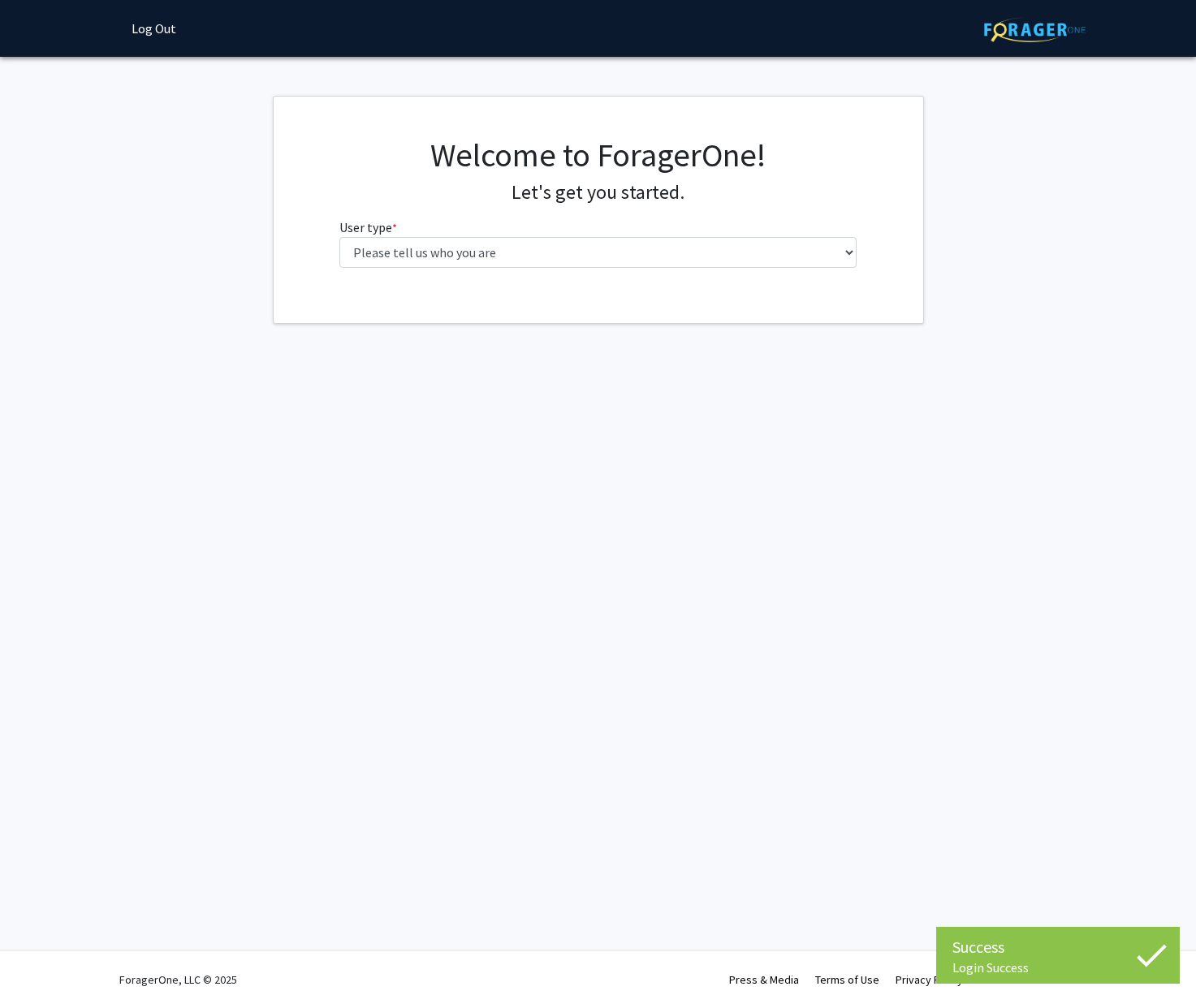 Image resolution: width=1196 pixels, height=1008 pixels. What do you see at coordinates (1034, 29) in the screenshot?
I see `img: ForagerOne Logo` at bounding box center [1034, 29].